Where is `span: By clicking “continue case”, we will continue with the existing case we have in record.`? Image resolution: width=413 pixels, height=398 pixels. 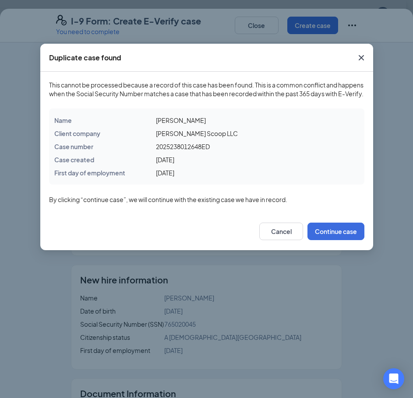
span: By clicking “continue case”, we will continue with the existing case we have in record. is located at coordinates (207, 200).